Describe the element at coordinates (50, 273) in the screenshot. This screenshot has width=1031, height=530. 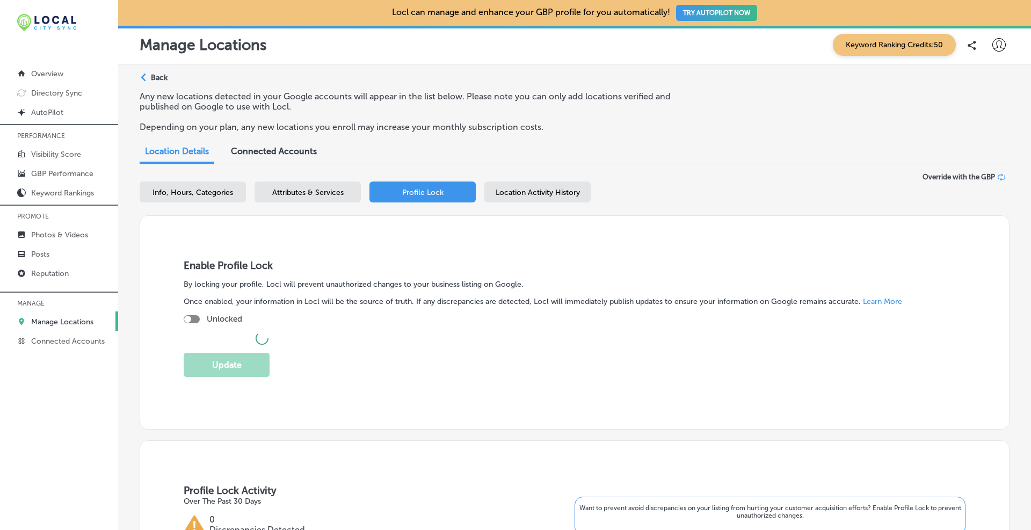
I see `p: Reputation` at that location.